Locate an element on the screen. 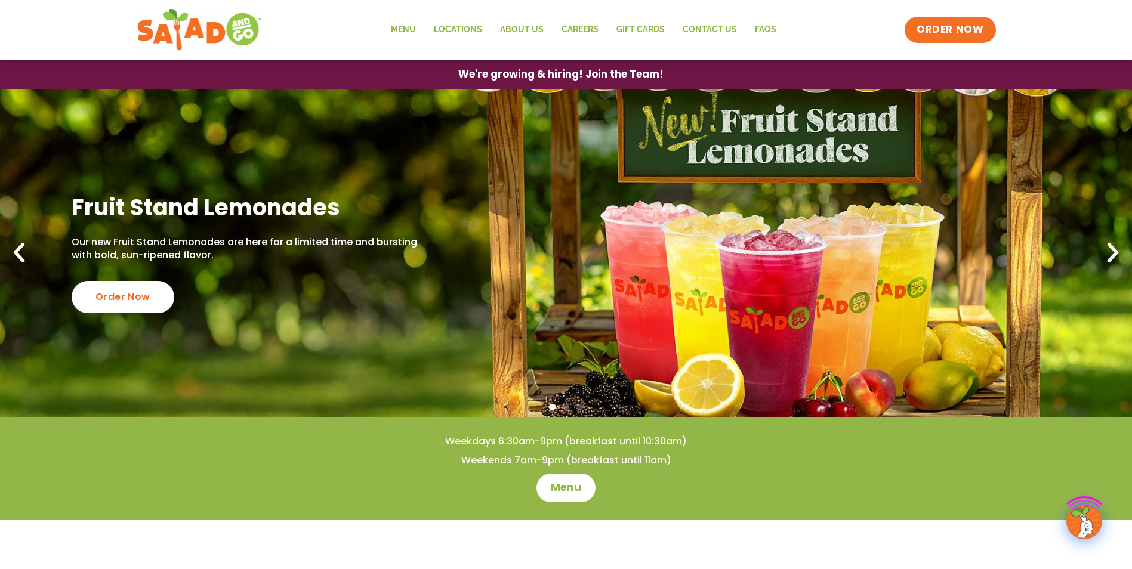  span: Go to slide 1 is located at coordinates (552, 407).